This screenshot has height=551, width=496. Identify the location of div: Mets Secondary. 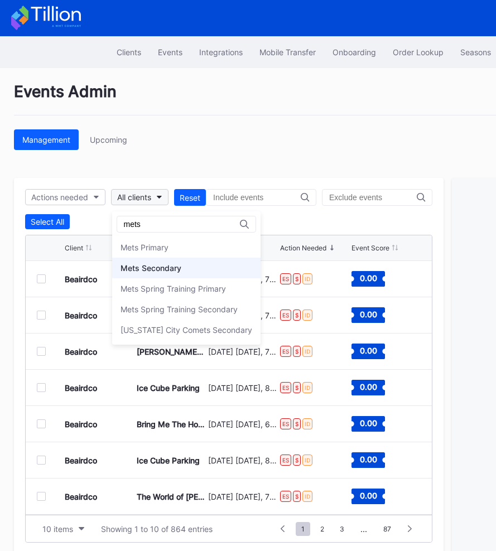
(151, 268).